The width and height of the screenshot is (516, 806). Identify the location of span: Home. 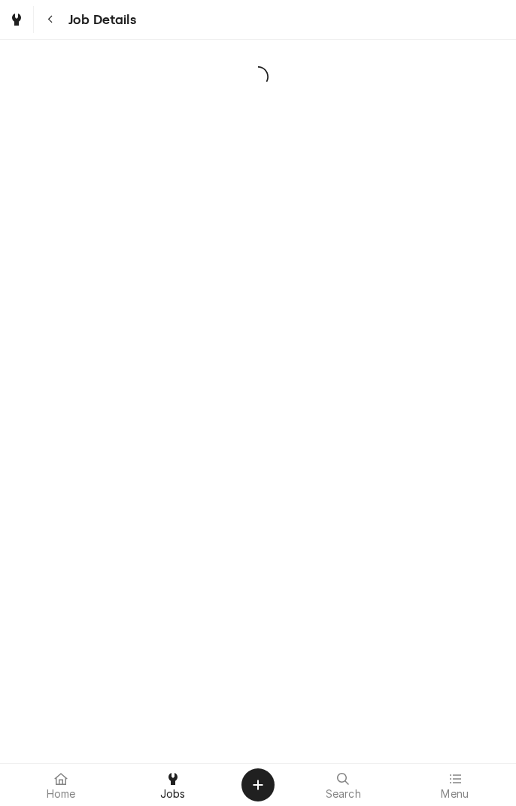
(61, 794).